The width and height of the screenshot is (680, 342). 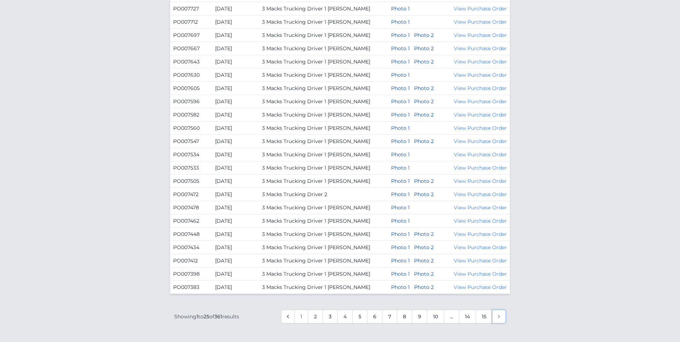 What do you see at coordinates (467, 317) in the screenshot?
I see `a: Go to page 14` at bounding box center [467, 317].